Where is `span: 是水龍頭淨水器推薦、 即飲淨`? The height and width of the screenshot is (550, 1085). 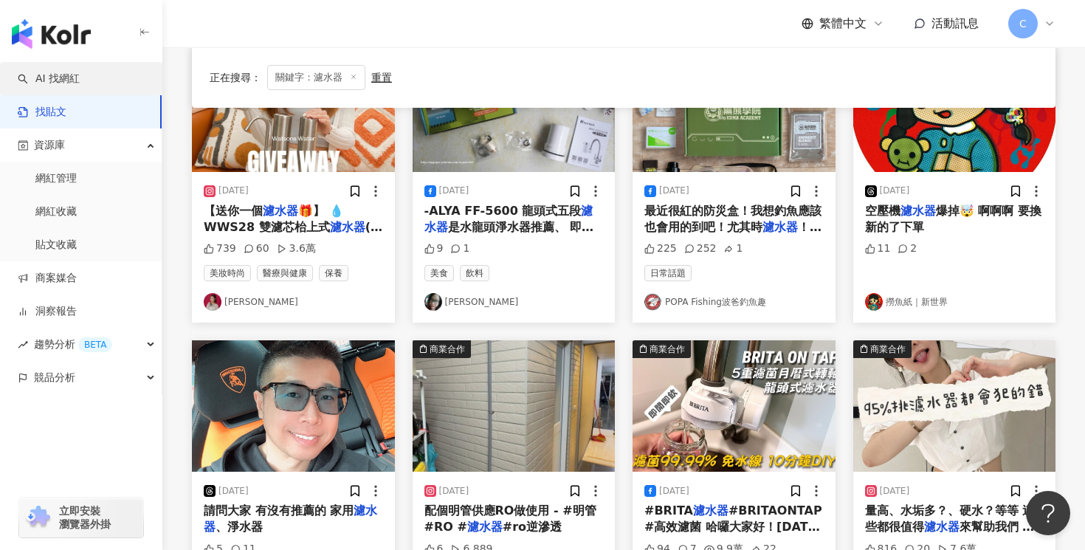
span: 是水龍頭淨水器推薦、 即飲淨 is located at coordinates (509, 235).